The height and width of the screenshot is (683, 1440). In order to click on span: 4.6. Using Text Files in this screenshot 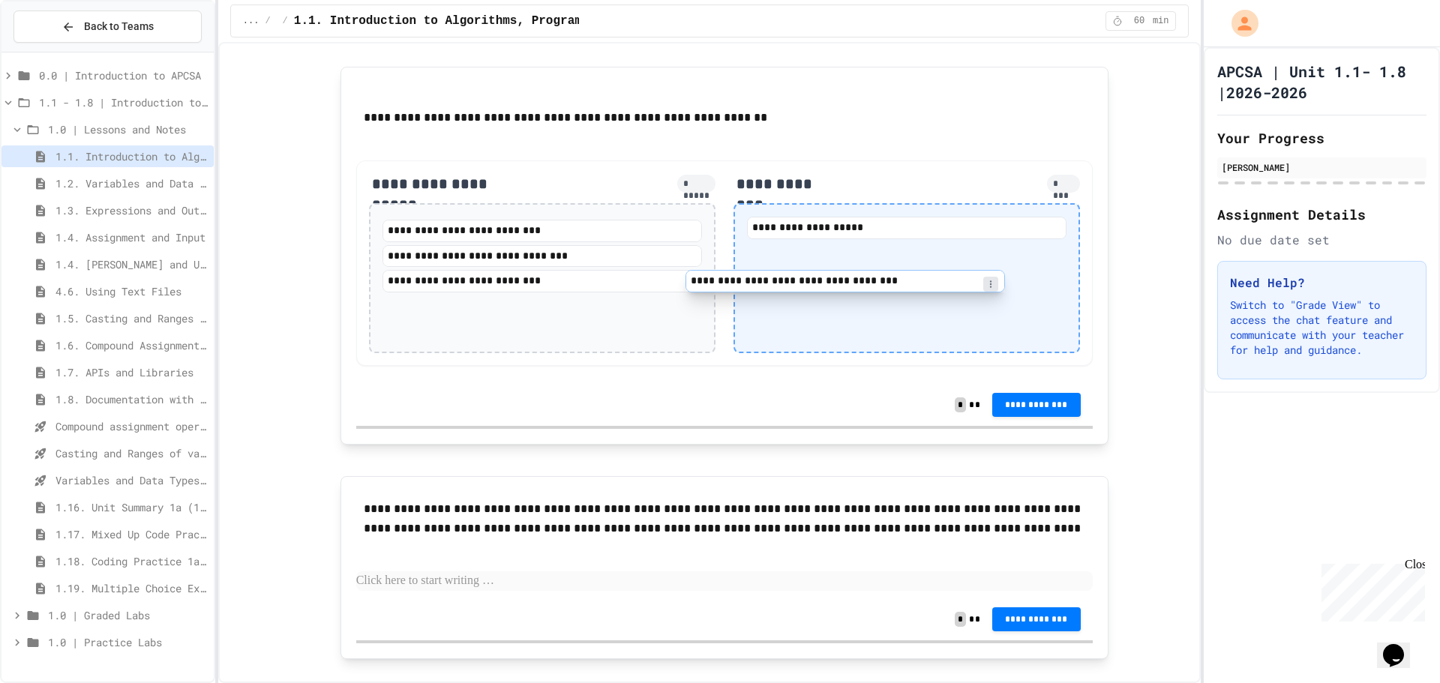, I will do `click(131, 291)`.